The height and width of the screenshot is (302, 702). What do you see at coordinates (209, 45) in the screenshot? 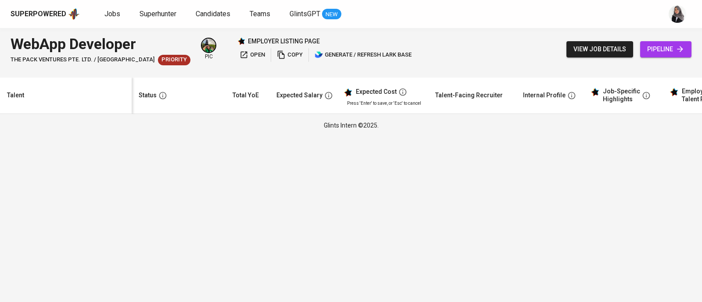
I see `img: eva@glints.com` at bounding box center [209, 45].